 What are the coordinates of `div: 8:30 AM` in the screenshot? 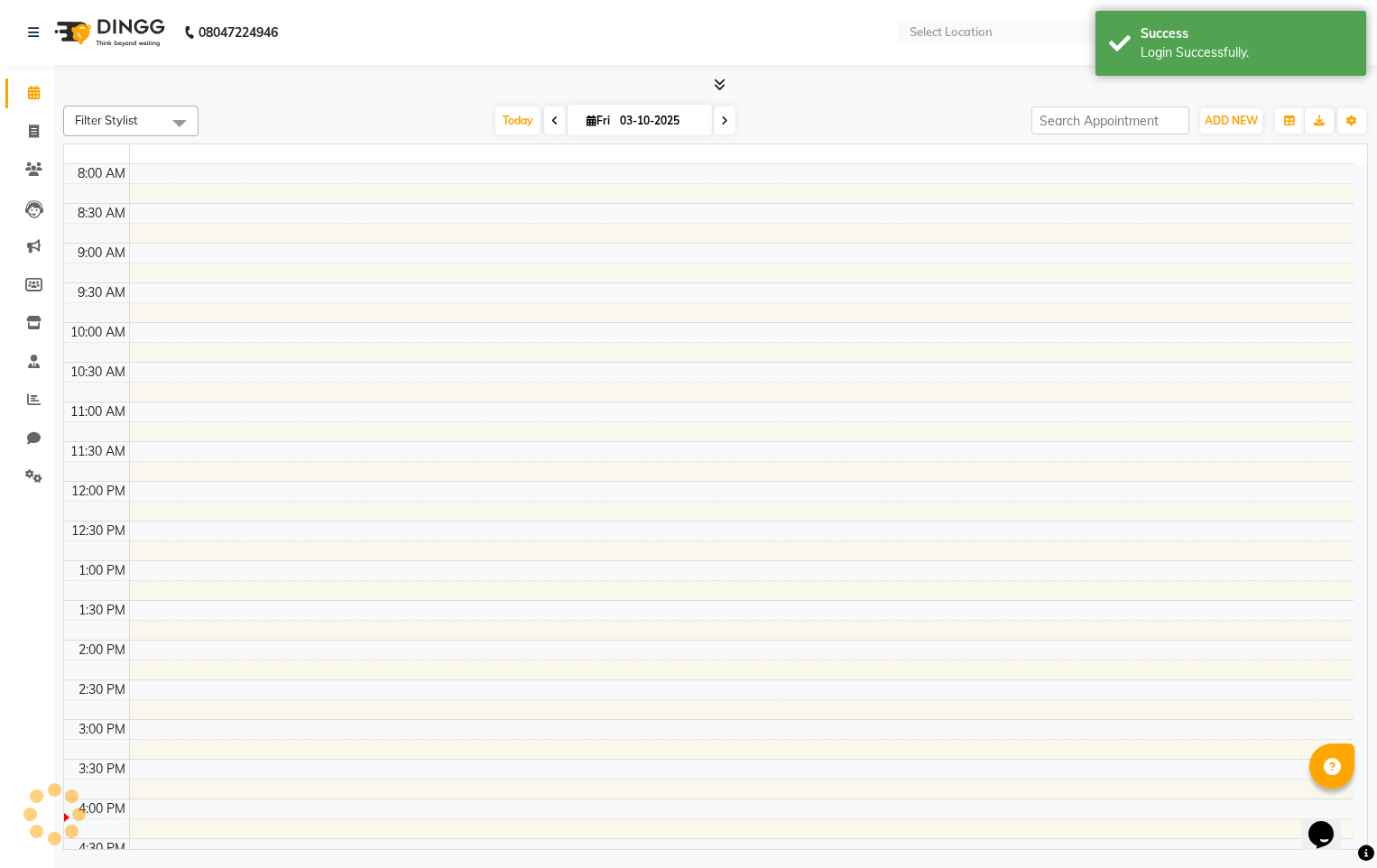 It's located at (101, 213).